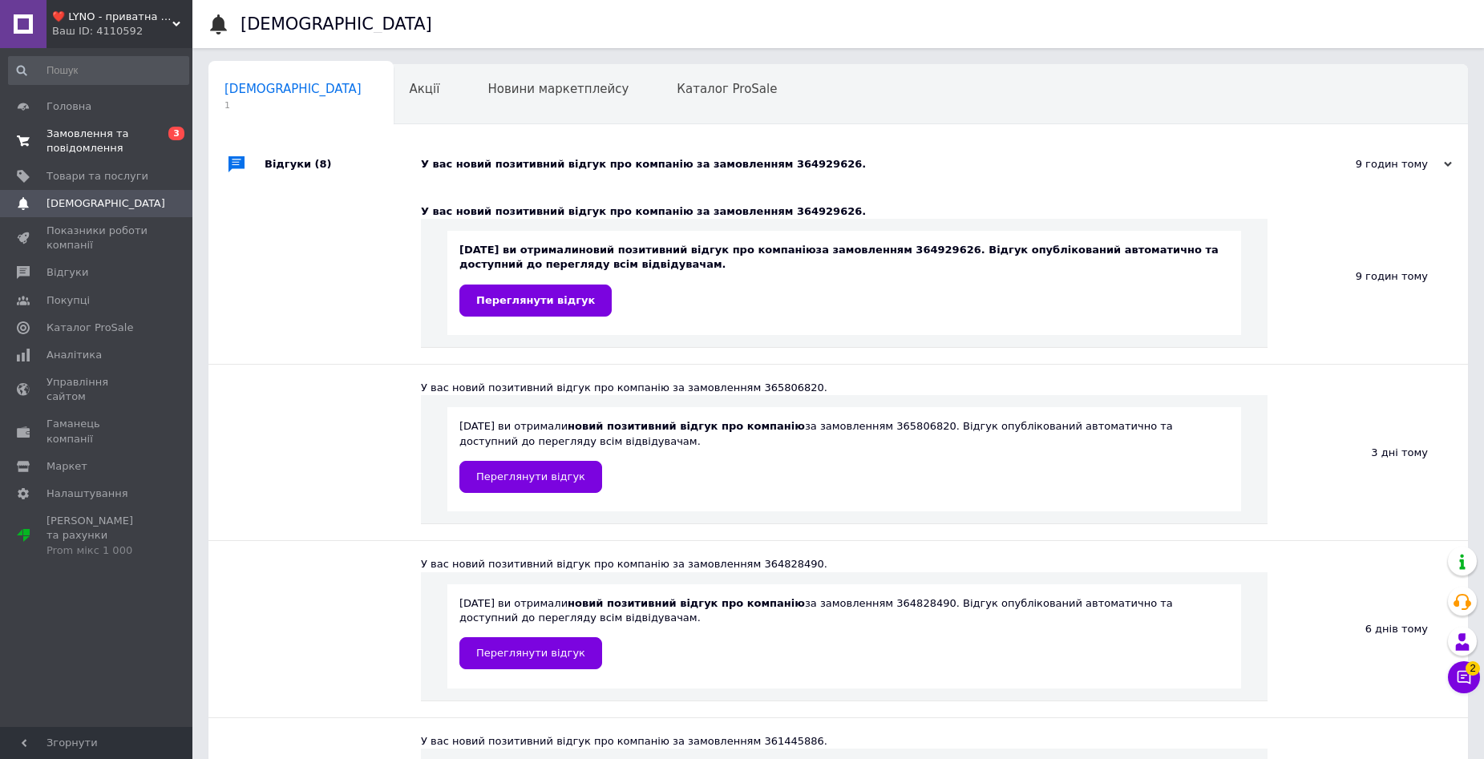 The image size is (1484, 759). Describe the element at coordinates (425, 89) in the screenshot. I see `span: Акції` at that location.